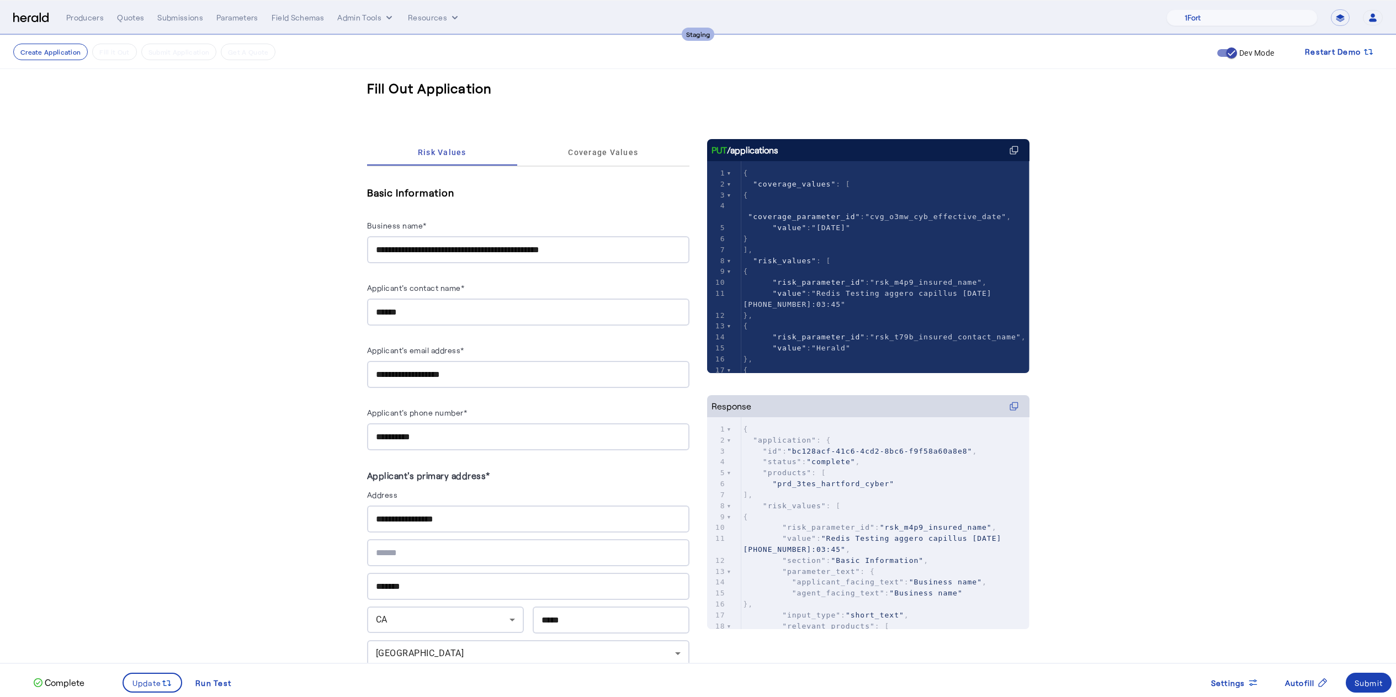 The image size is (1396, 697). What do you see at coordinates (1300, 683) in the screenshot?
I see `span: Autofill` at bounding box center [1300, 683].